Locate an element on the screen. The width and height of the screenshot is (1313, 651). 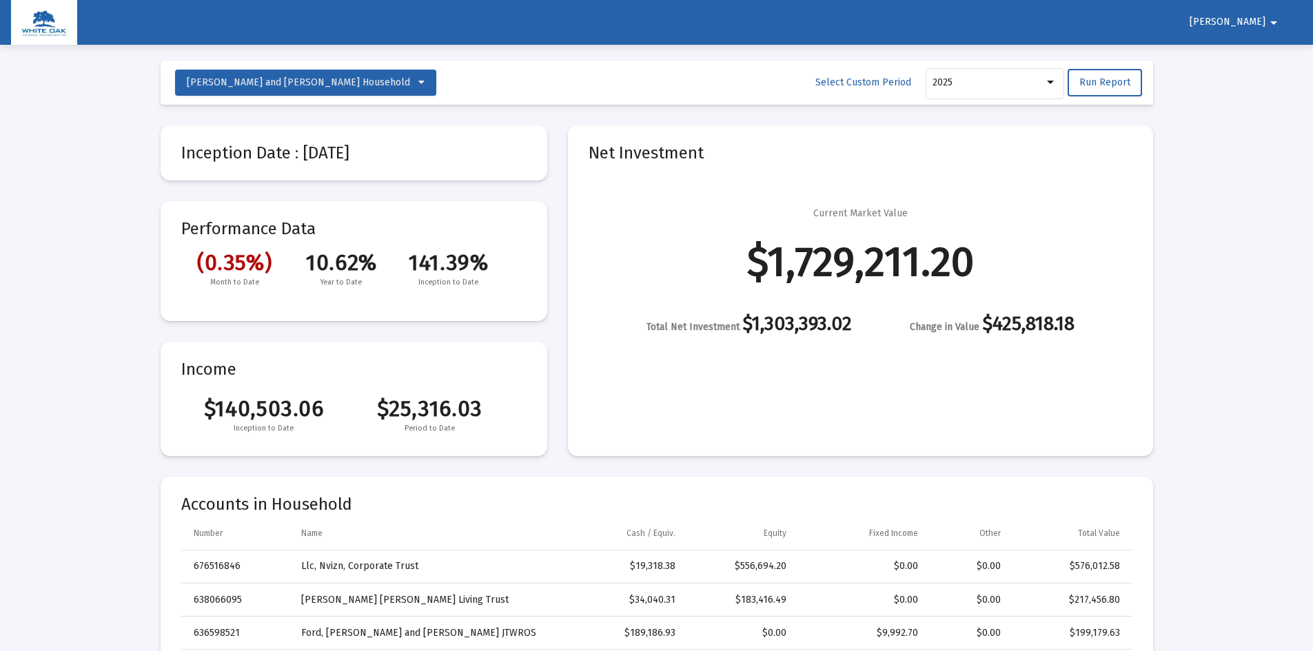
td: Column Equity is located at coordinates (741, 533).